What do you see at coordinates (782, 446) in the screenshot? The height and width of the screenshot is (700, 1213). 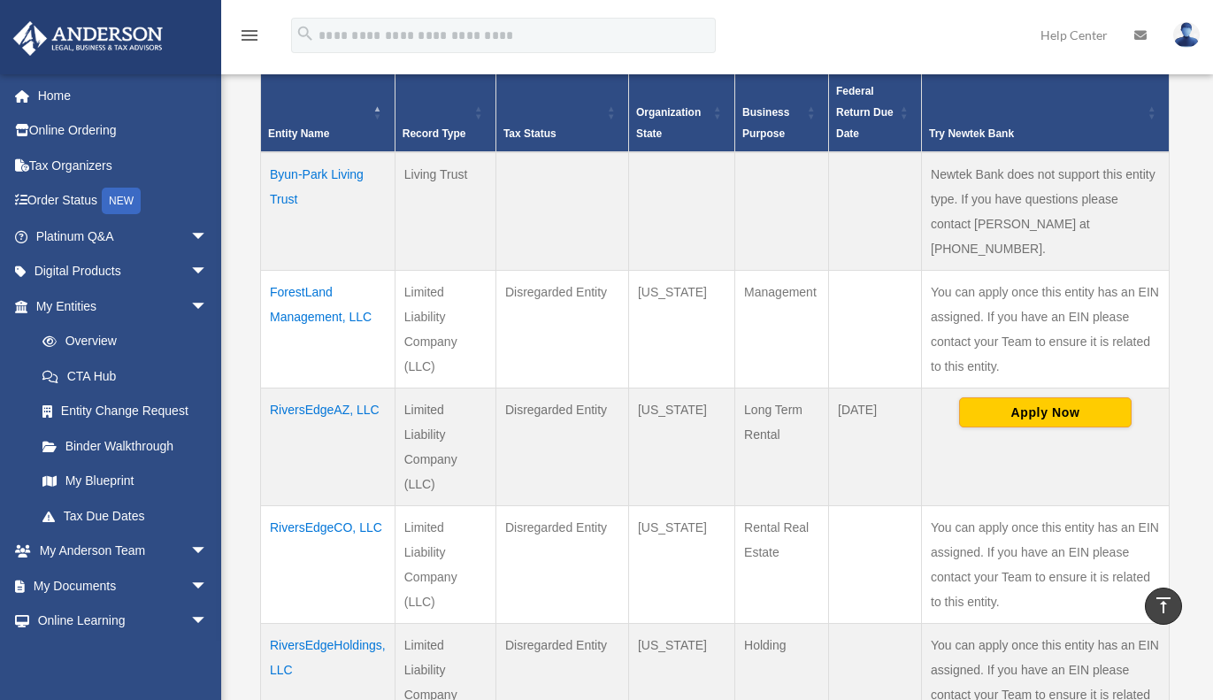 I see `td: Long Term Rental` at bounding box center [782, 446].